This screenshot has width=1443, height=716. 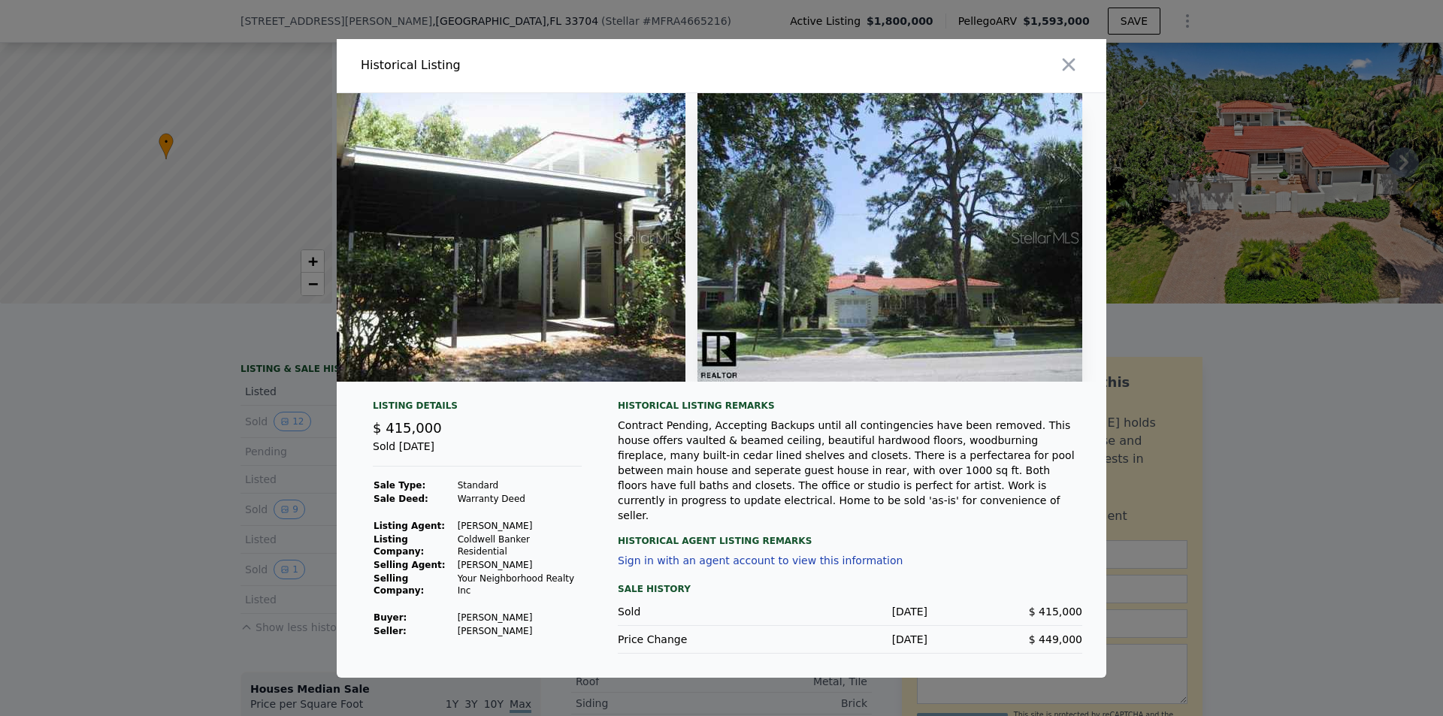 What do you see at coordinates (390, 631) in the screenshot?
I see `strong: Seller :` at bounding box center [390, 631].